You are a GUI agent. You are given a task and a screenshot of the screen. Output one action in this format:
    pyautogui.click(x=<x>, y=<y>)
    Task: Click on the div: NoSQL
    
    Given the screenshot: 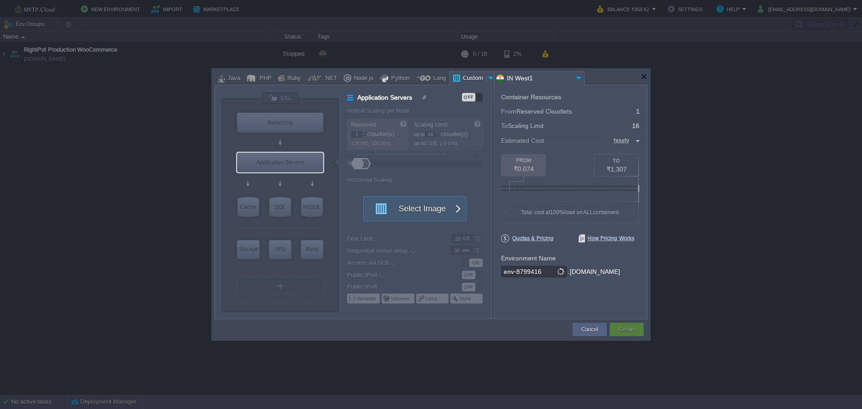 What is the action you would take?
    pyautogui.click(x=312, y=207)
    